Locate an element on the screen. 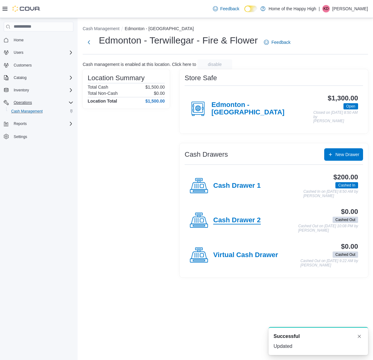 The image size is (373, 360). p: Cash management is enabled at this location. Click here to is located at coordinates (139, 64).